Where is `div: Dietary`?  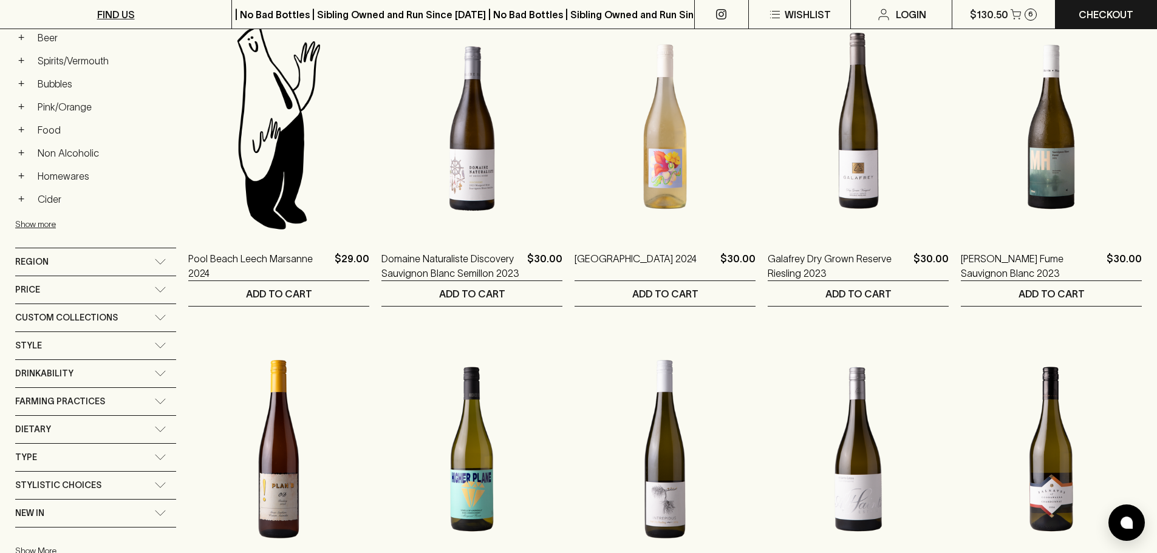
div: Dietary is located at coordinates (95, 429).